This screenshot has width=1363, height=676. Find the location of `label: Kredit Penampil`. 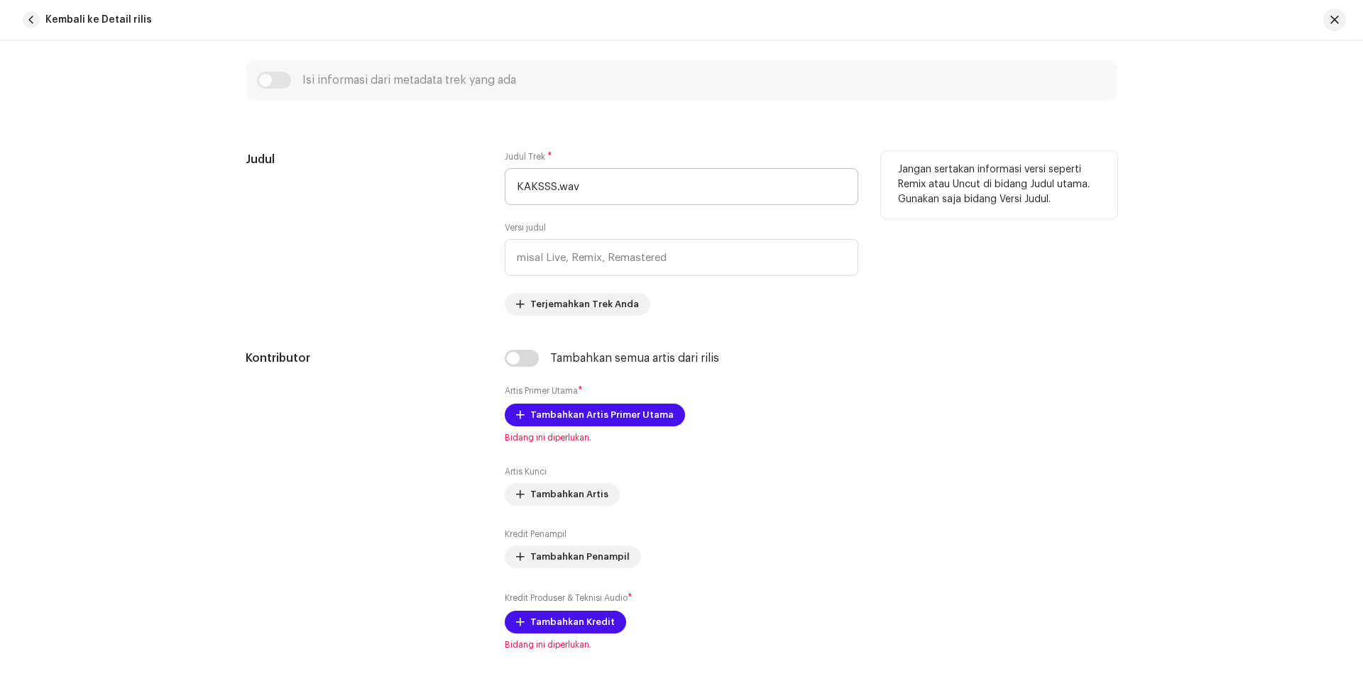

label: Kredit Penampil is located at coordinates (535, 534).